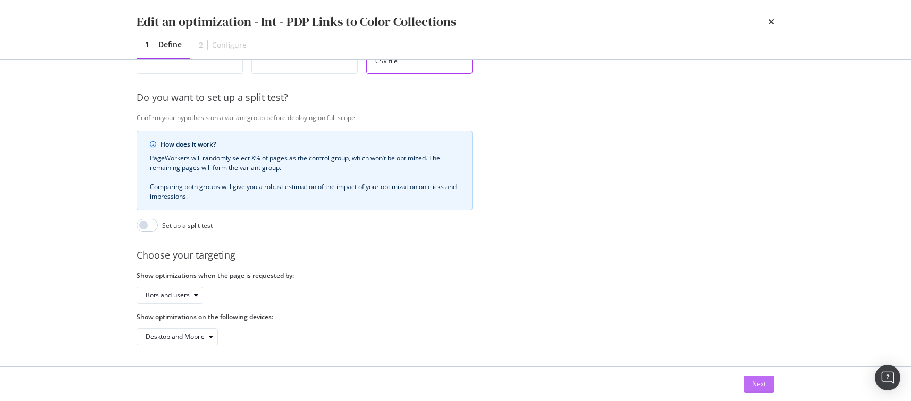 This screenshot has width=911, height=401. I want to click on label: Show optimizations when the page is requested by:, so click(304, 275).